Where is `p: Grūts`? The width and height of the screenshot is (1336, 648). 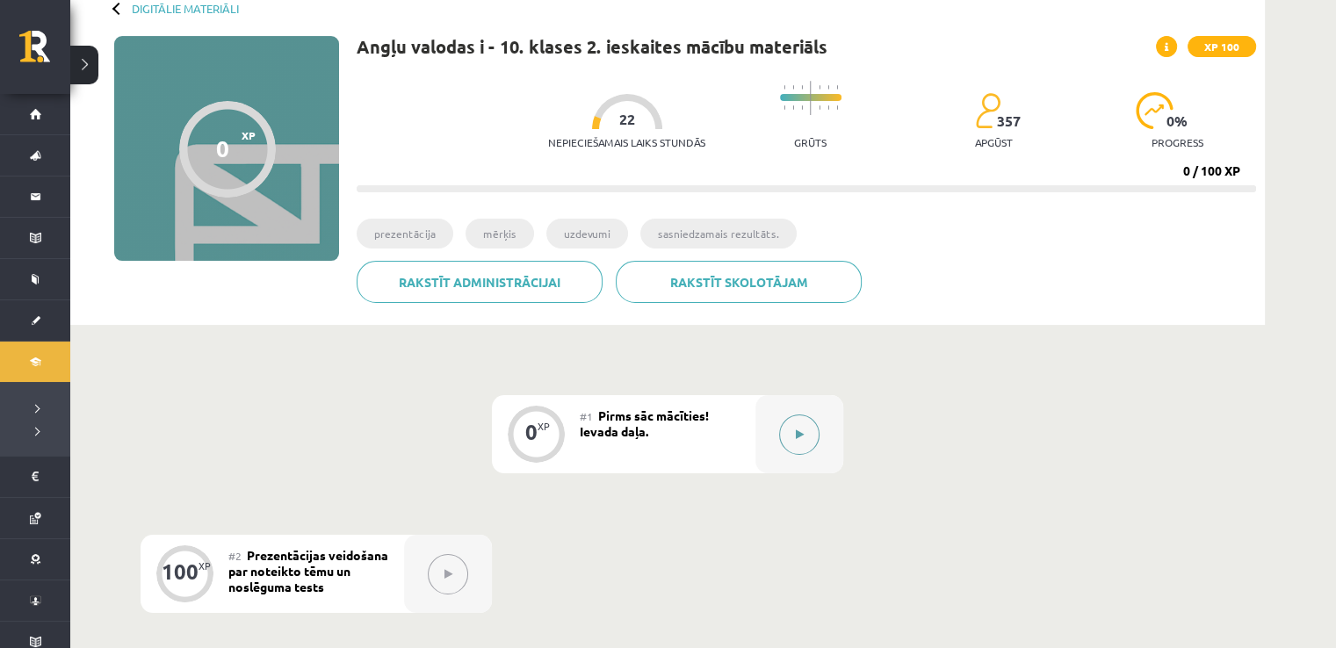
p: Grūts is located at coordinates (810, 142).